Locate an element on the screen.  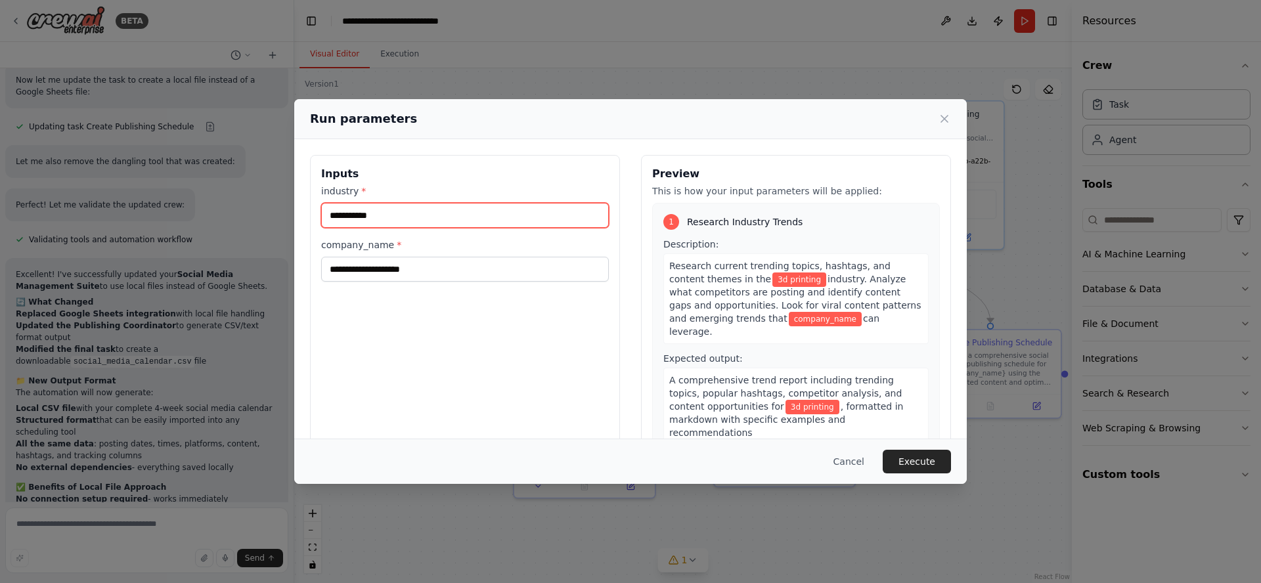
label: industry is located at coordinates (465, 191).